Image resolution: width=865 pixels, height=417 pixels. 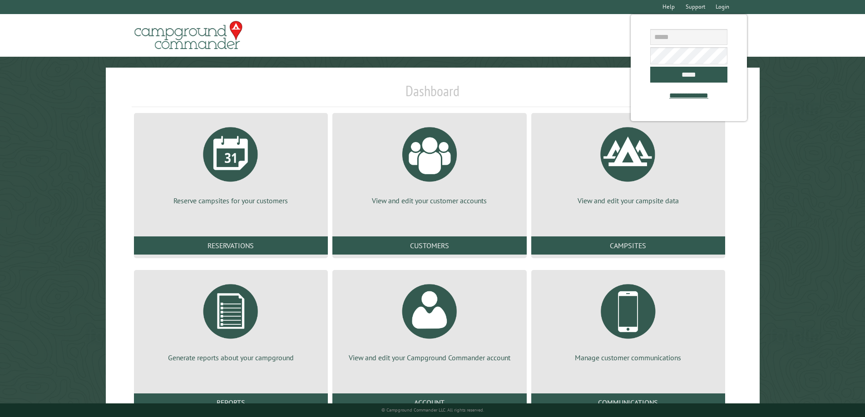 I want to click on a: Generate reports about your campground, so click(x=231, y=320).